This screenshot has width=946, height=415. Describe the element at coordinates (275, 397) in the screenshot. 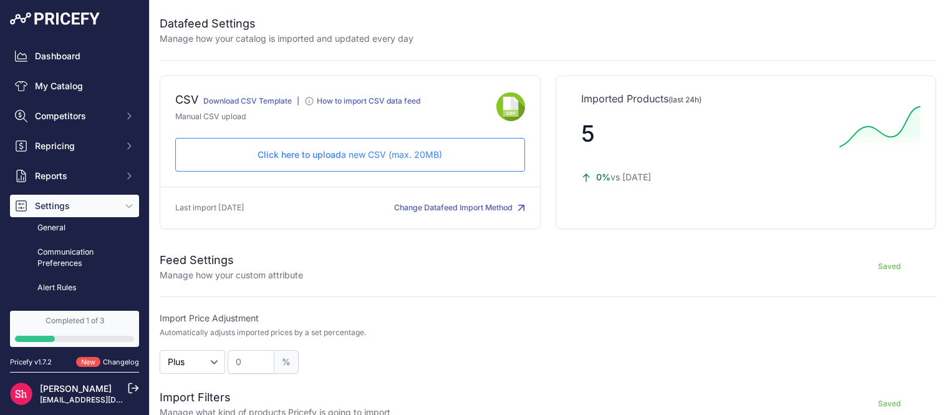

I see `h2: Import Filters` at that location.